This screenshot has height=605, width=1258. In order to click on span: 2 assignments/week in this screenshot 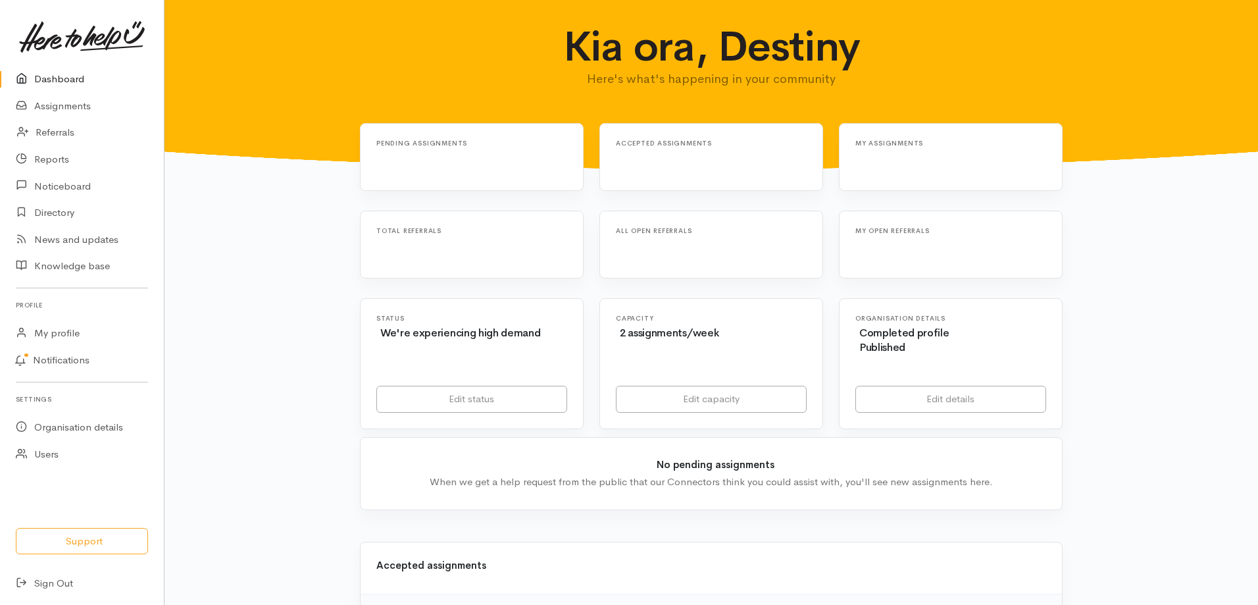, I will do `click(669, 332)`.